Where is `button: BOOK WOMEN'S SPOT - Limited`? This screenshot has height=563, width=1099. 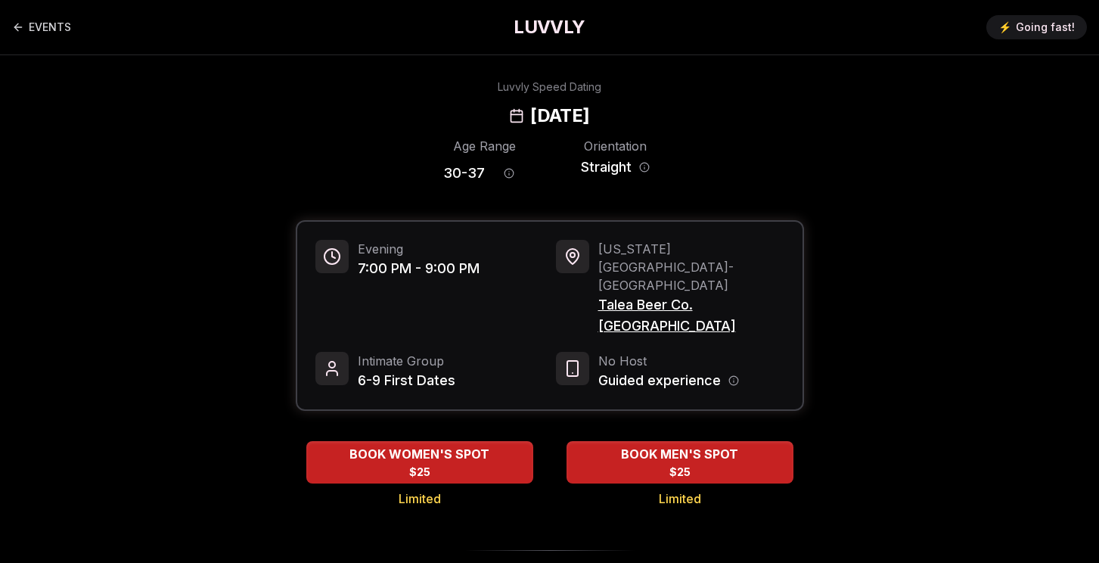
button: BOOK WOMEN'S SPOT - Limited is located at coordinates (420, 462).